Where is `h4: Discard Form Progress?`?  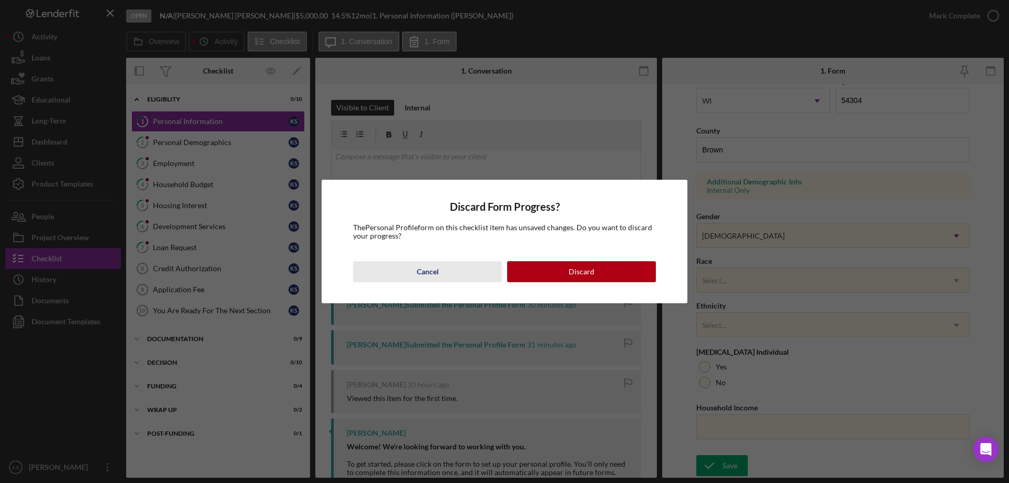
h4: Discard Form Progress? is located at coordinates (505, 207).